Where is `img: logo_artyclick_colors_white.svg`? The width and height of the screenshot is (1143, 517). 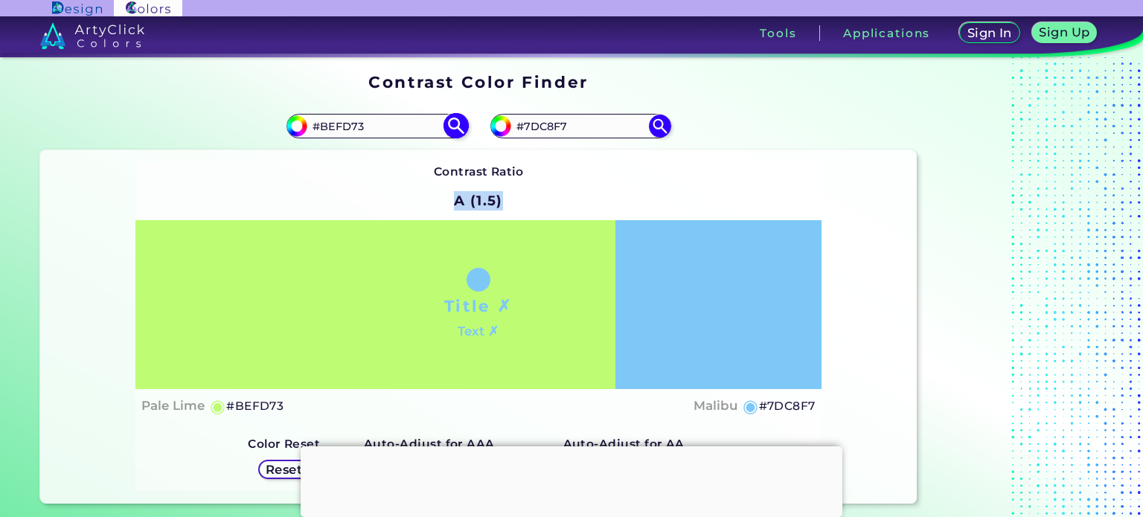 img: logo_artyclick_colors_white.svg is located at coordinates (92, 36).